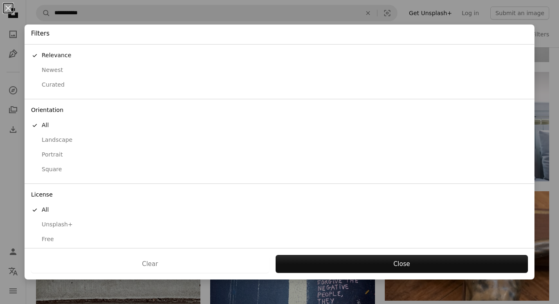  Describe the element at coordinates (279, 70) in the screenshot. I see `button: Newest` at that location.